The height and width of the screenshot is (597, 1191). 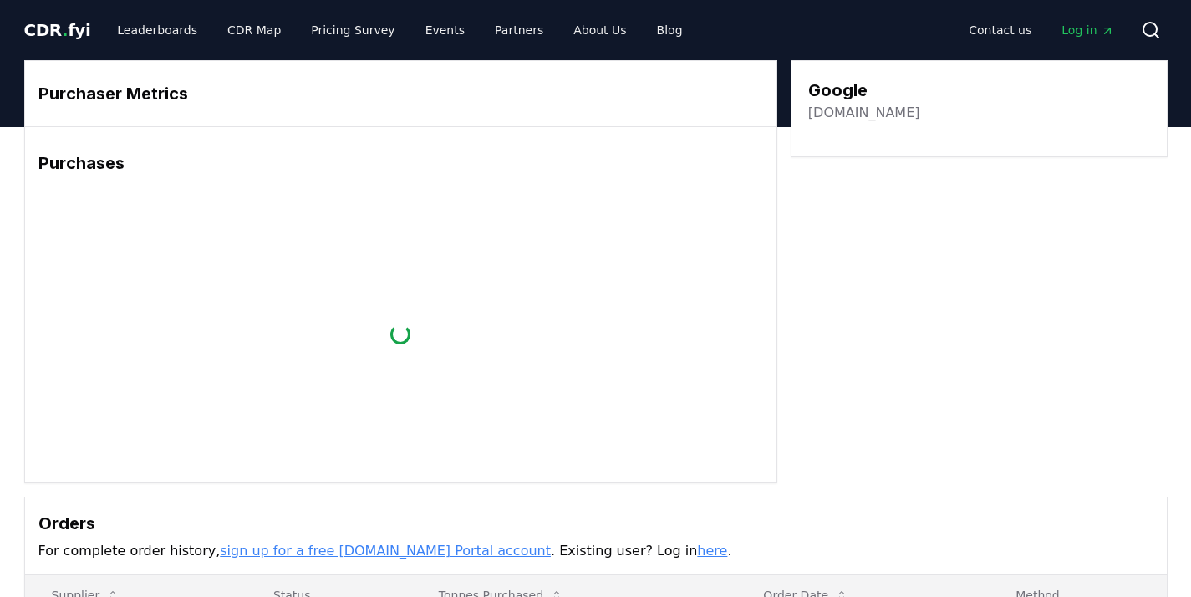 What do you see at coordinates (254, 30) in the screenshot?
I see `a: CDR Map` at bounding box center [254, 30].